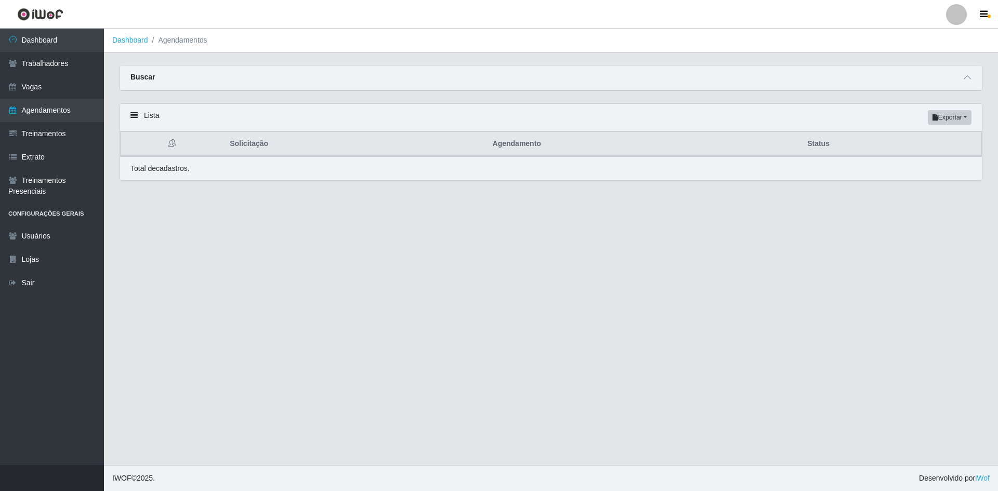  I want to click on span: Desenvolvido por, so click(954, 478).